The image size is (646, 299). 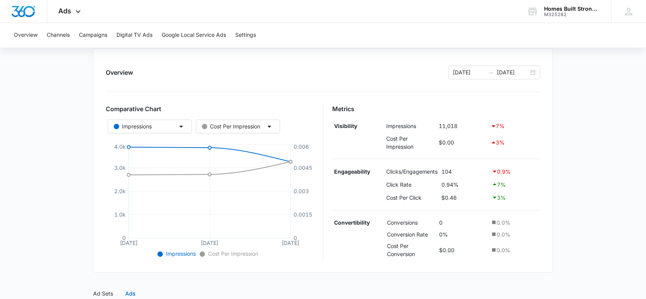 What do you see at coordinates (231, 126) in the screenshot?
I see `div: Cost Per Impression` at bounding box center [231, 126].